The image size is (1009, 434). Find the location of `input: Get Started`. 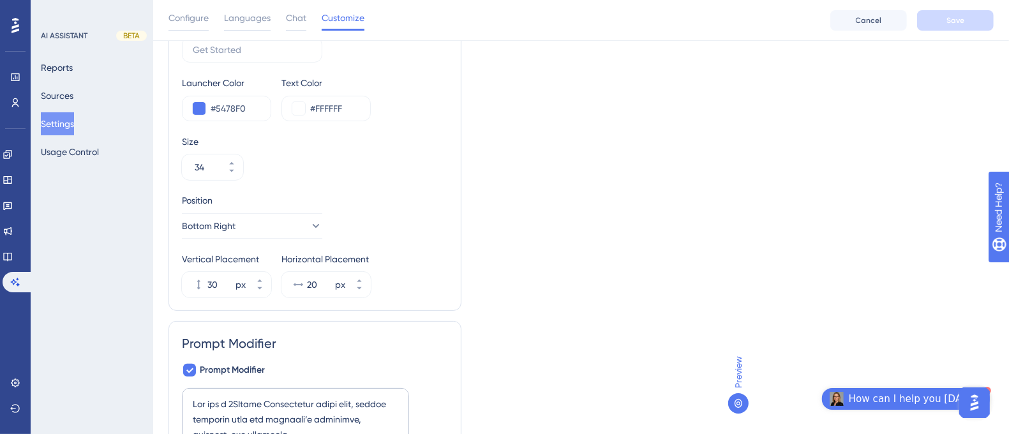

input: Get Started is located at coordinates (252, 50).